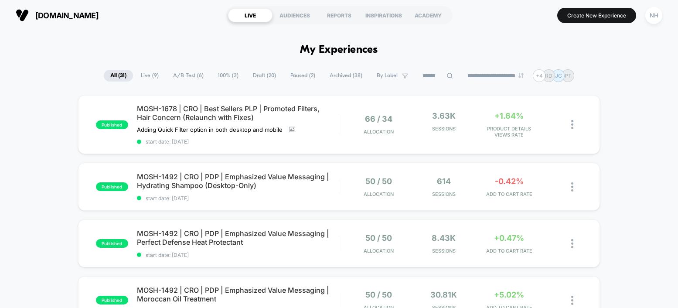  What do you see at coordinates (210, 129) in the screenshot?
I see `span: Adding Quick Filter option in both desktop and mobile` at bounding box center [210, 129].